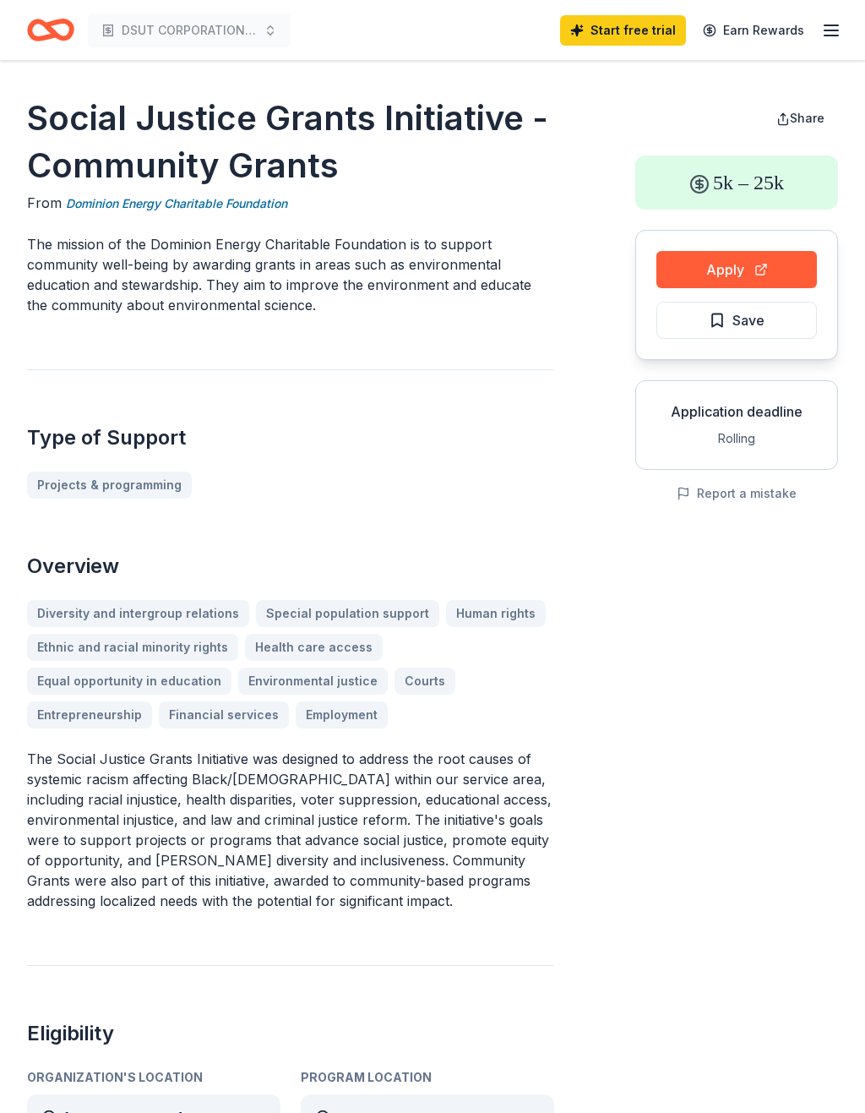 The width and height of the screenshot is (865, 1113). I want to click on span: Save, so click(749, 320).